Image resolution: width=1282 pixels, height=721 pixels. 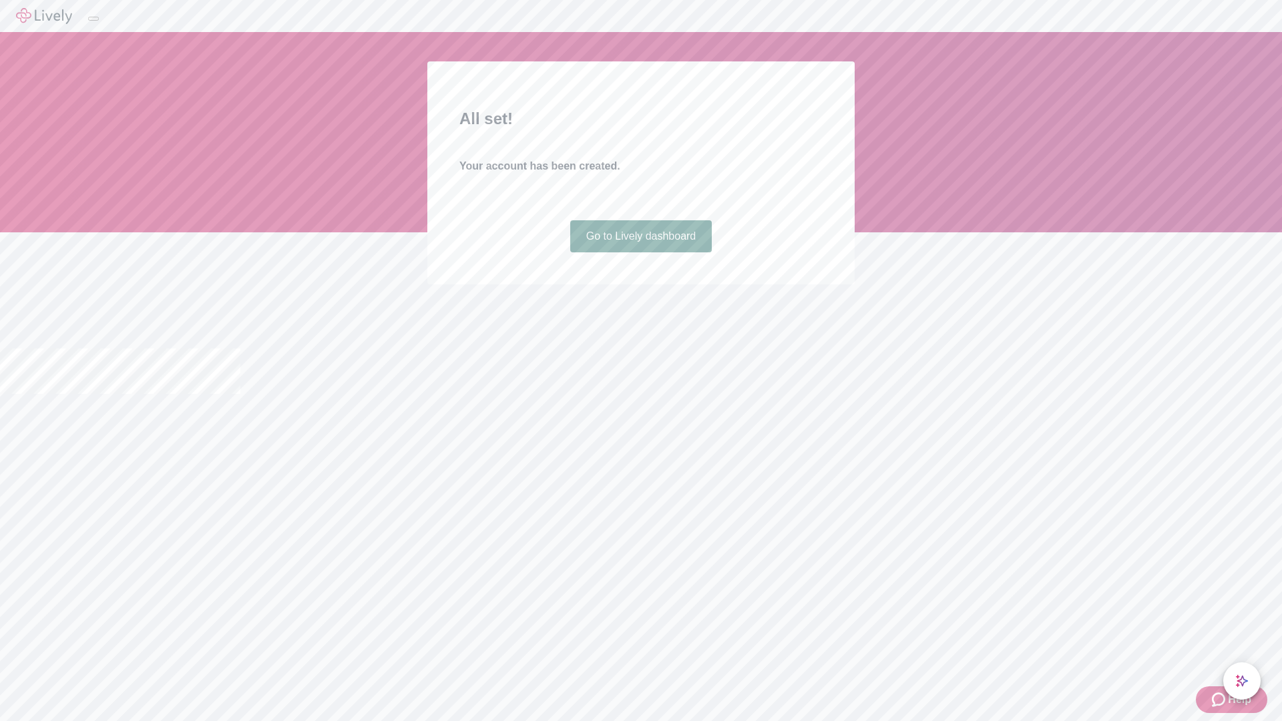 I want to click on button: Zendesk support iconHelp, so click(x=1231, y=700).